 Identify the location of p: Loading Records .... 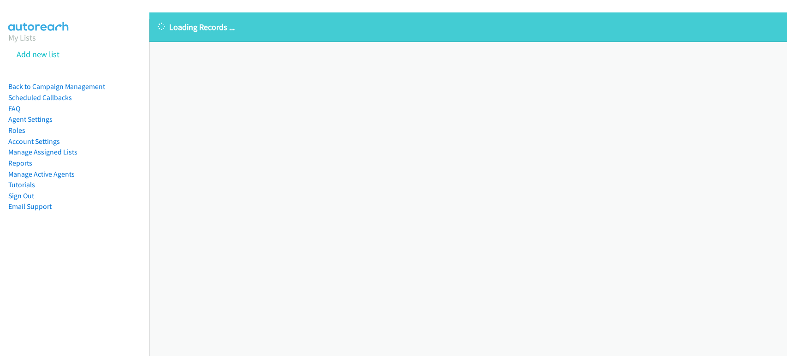
(468, 27).